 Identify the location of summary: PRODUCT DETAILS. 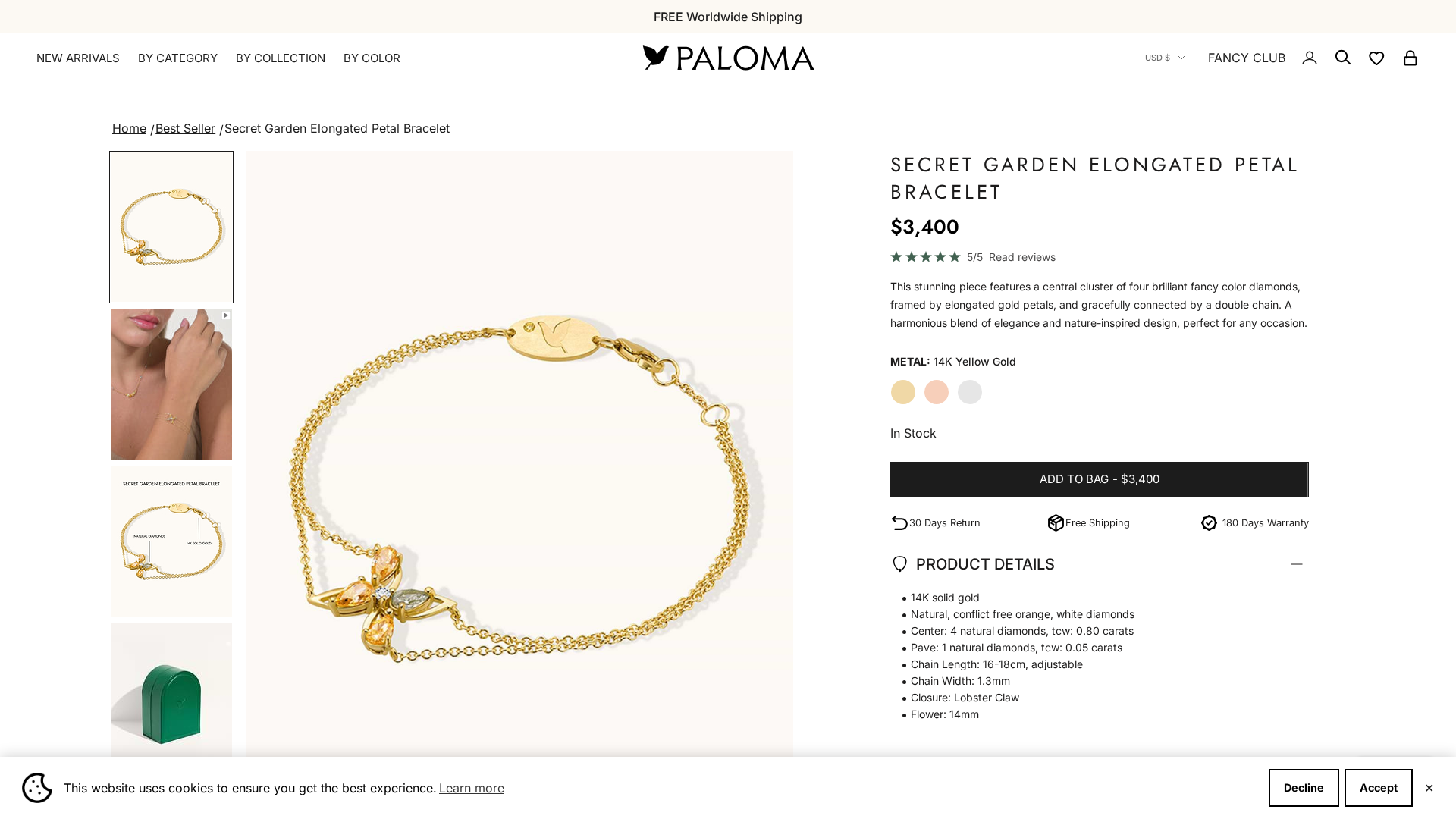
(1099, 564).